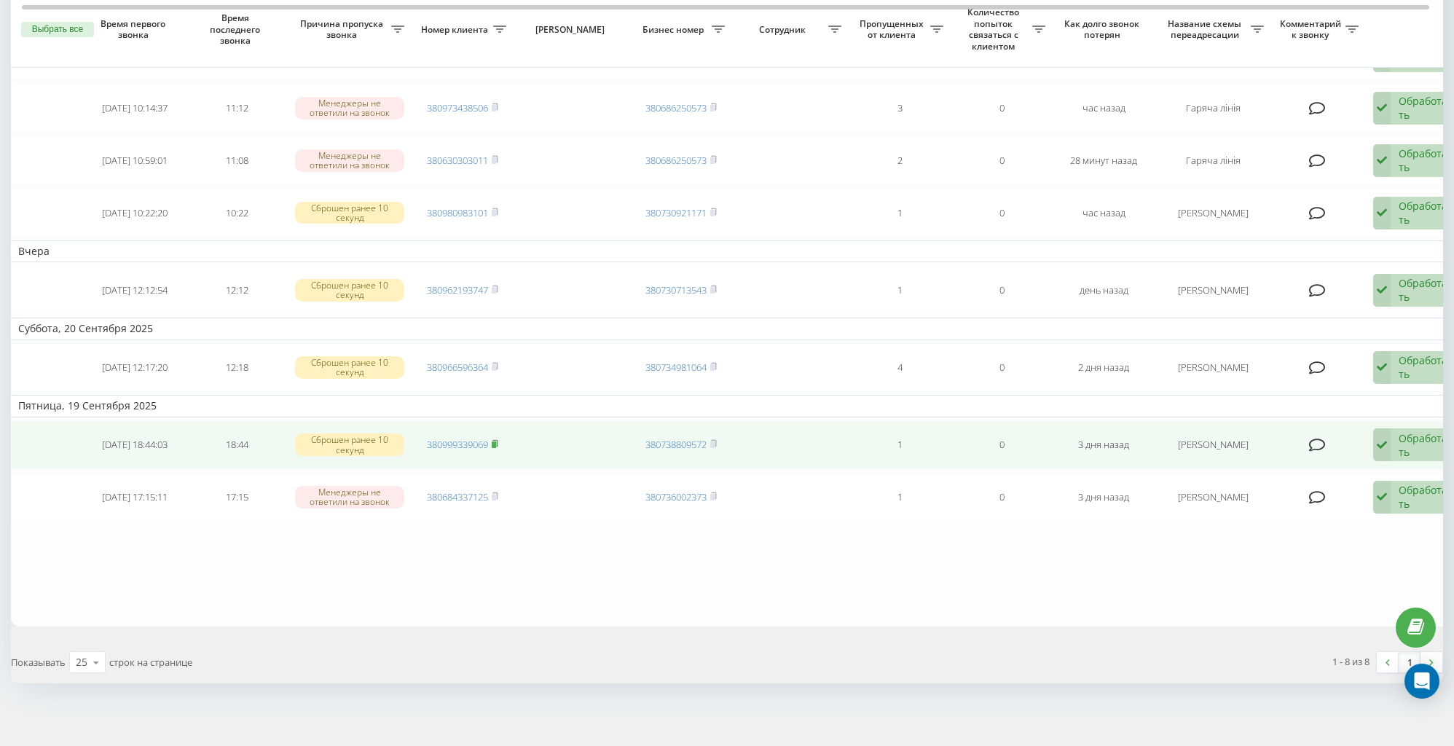 The image size is (1454, 746). I want to click on button: Выбрать все, so click(58, 30).